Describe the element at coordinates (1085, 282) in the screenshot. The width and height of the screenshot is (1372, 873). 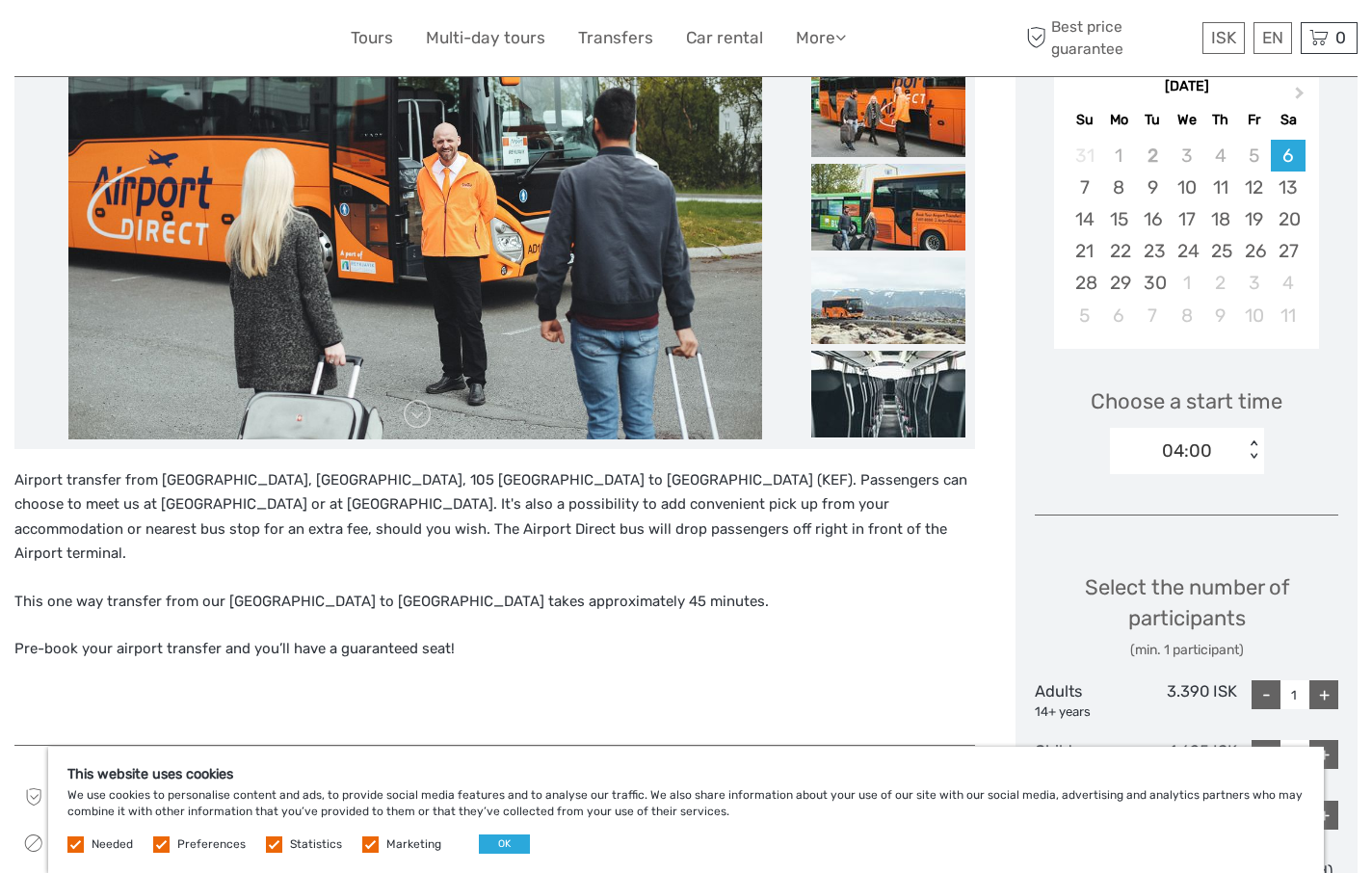
I see `div: Choose Sunday, September 28th, 2025` at that location.